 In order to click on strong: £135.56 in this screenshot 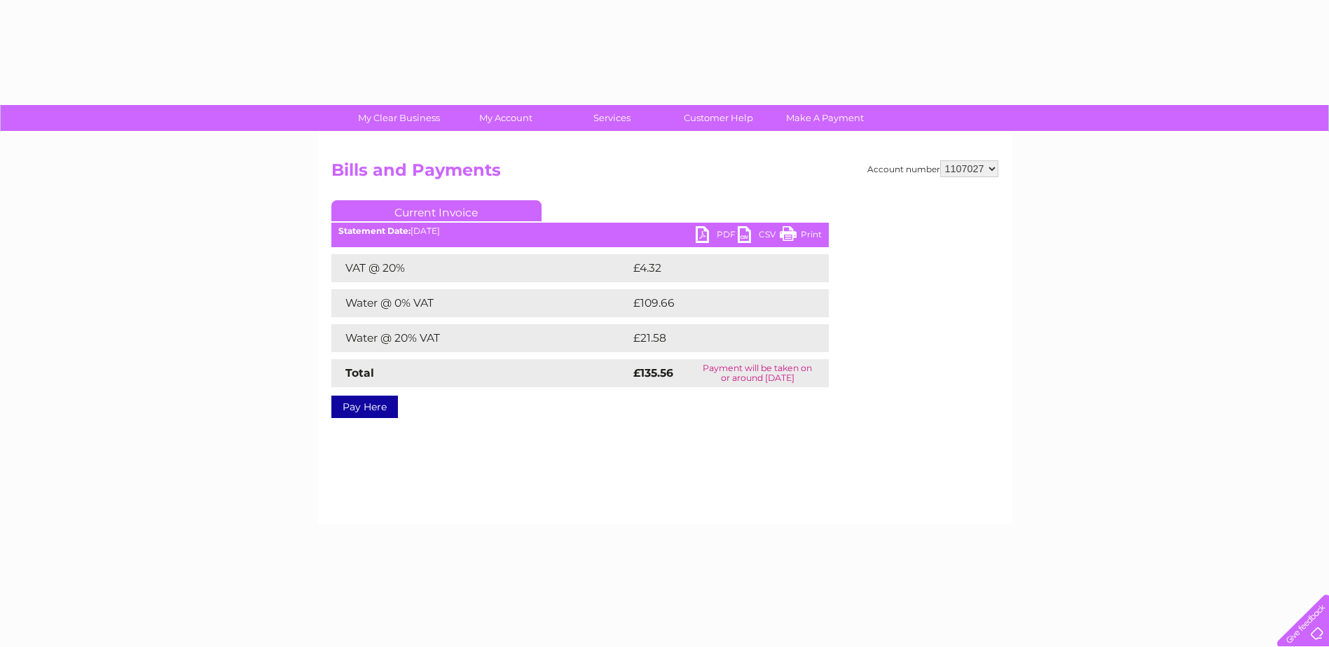, I will do `click(653, 373)`.